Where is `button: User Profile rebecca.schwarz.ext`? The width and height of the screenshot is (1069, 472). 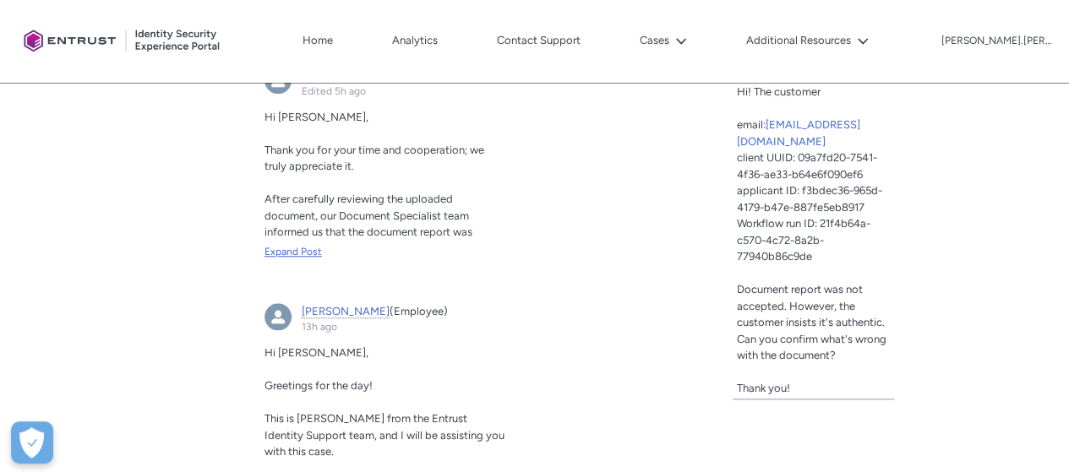
button: User Profile rebecca.schwarz.ext is located at coordinates (996, 40).